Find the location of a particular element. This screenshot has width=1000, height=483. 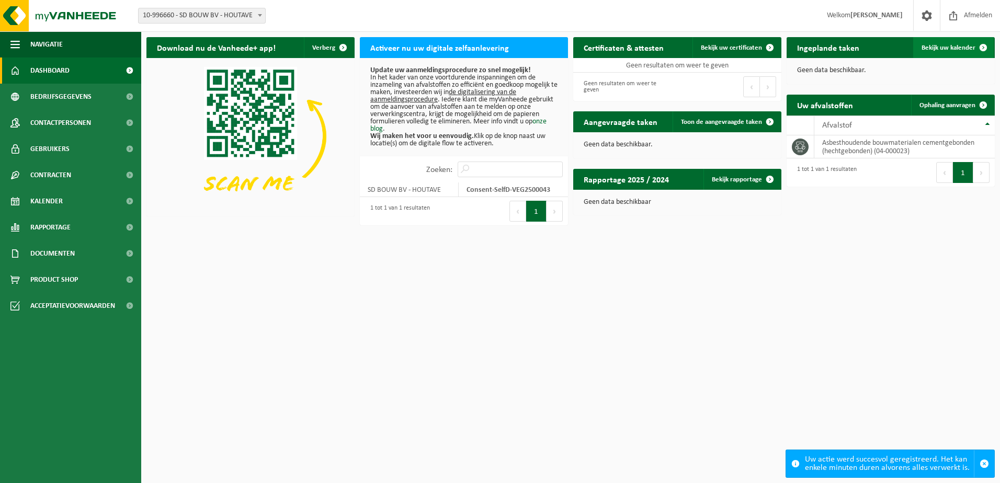

p: In het kader van onze voortdurende inspanningen om de inzameling van afvalstoffen zo efficiënt en... is located at coordinates (464, 104).